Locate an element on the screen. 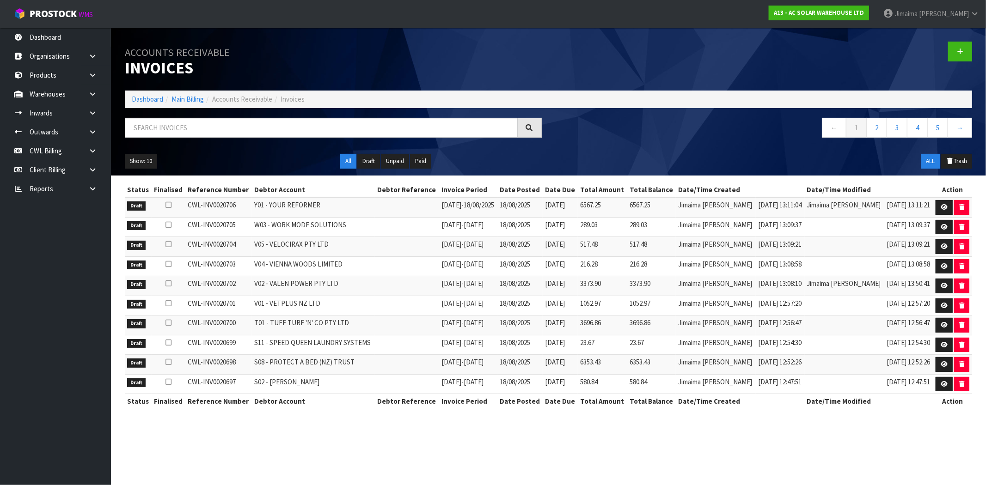 Image resolution: width=986 pixels, height=485 pixels. span: 6353.43 is located at coordinates (590, 362).